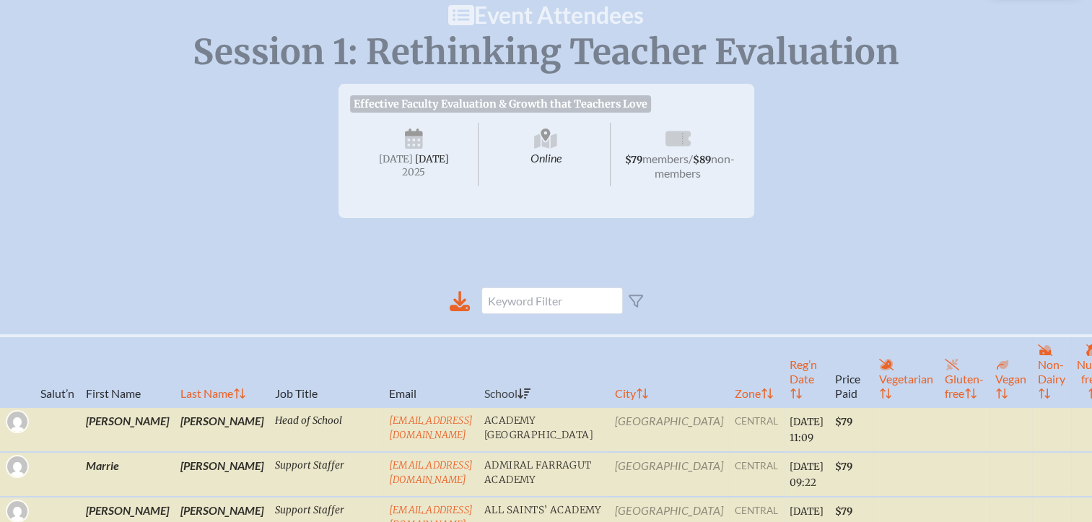 The height and width of the screenshot is (522, 1092). What do you see at coordinates (501, 104) in the screenshot?
I see `span: Effective Faculty Evaluation & Growth that Teachers Love` at bounding box center [501, 104].